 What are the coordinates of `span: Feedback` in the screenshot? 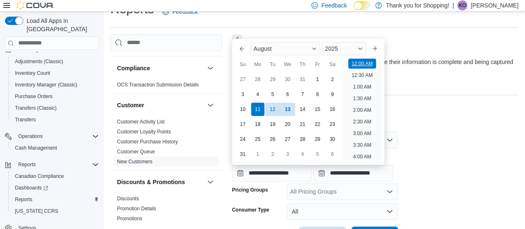 It's located at (334, 5).